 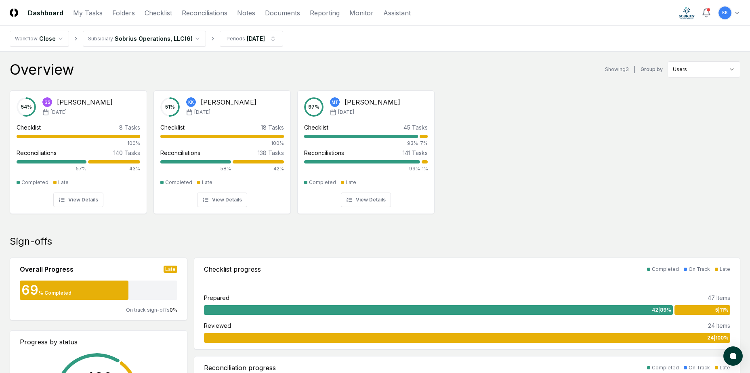 I want to click on div: 57%, so click(x=51, y=169).